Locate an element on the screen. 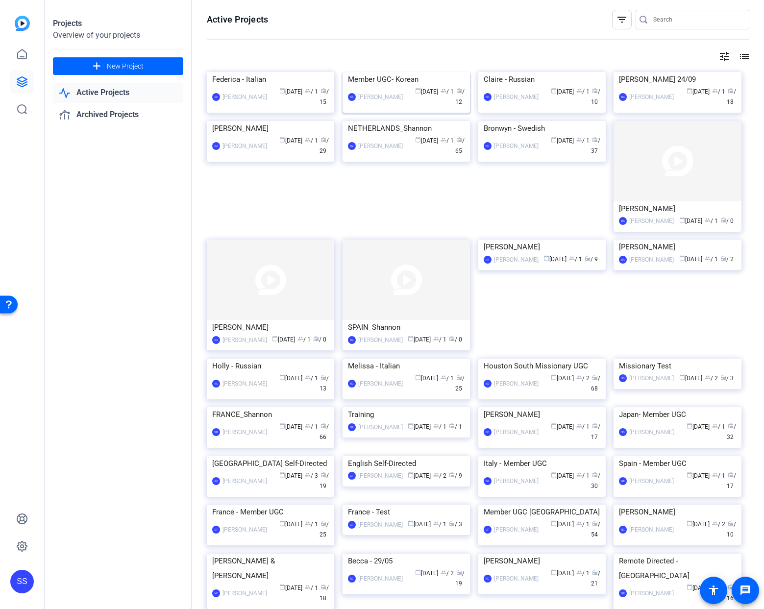 This screenshot has height=609, width=764. span: New Project is located at coordinates (125, 66).